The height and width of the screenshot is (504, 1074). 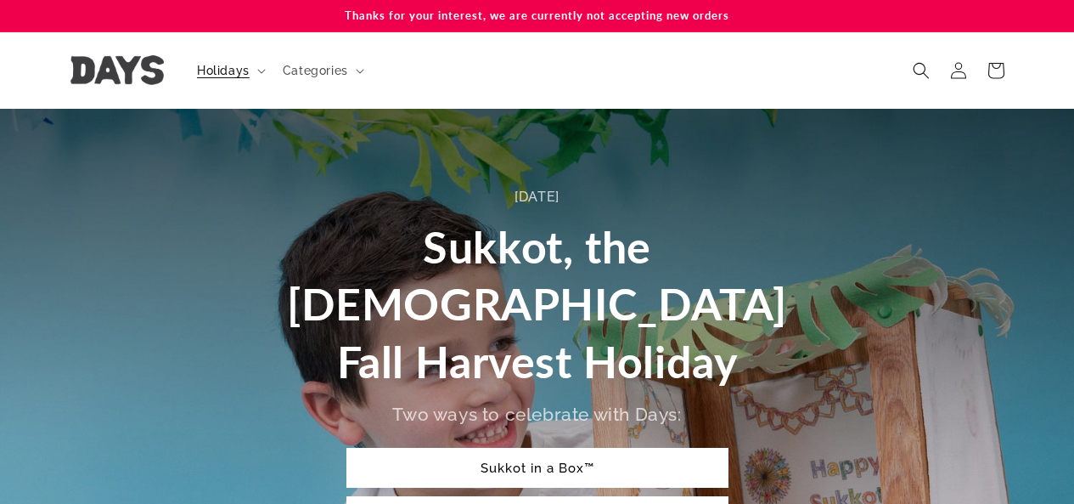 I want to click on img: Days United, so click(x=117, y=70).